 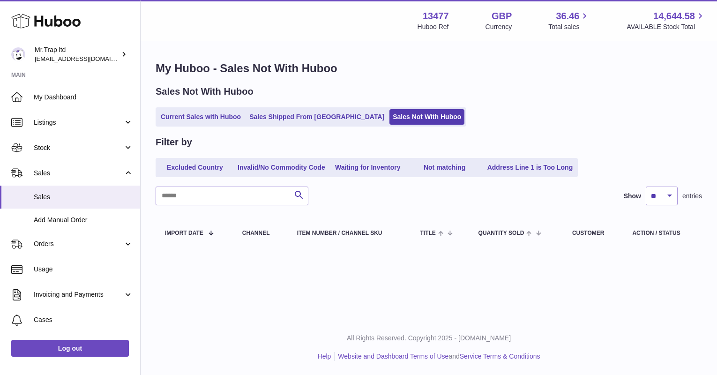 I want to click on span: My Dashboard, so click(x=83, y=97).